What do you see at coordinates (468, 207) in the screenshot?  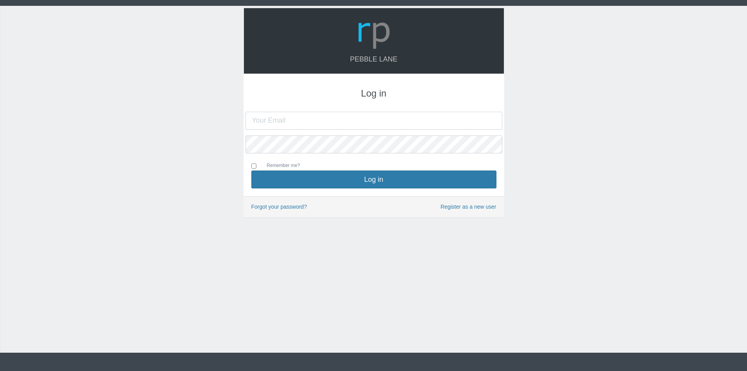 I see `a: Register as a new user` at bounding box center [468, 207].